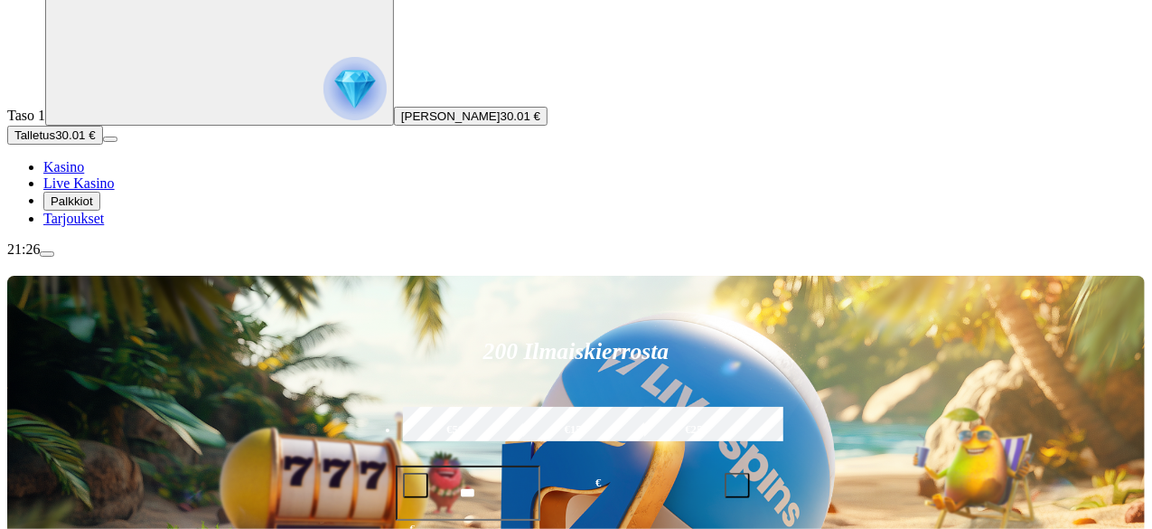 Image resolution: width=1152 pixels, height=529 pixels. Describe the element at coordinates (71, 201) in the screenshot. I see `span: Palkkiot` at that location.